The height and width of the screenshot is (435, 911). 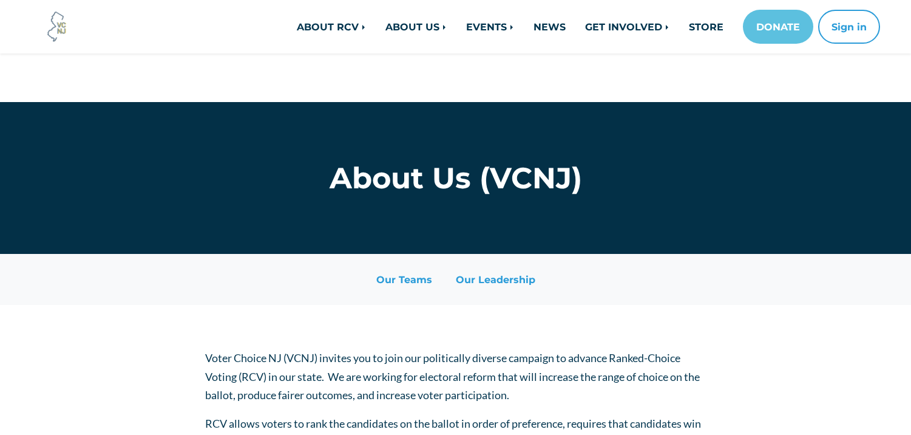 What do you see at coordinates (538, 27) in the screenshot?
I see `nav: Main navigation` at bounding box center [538, 27].